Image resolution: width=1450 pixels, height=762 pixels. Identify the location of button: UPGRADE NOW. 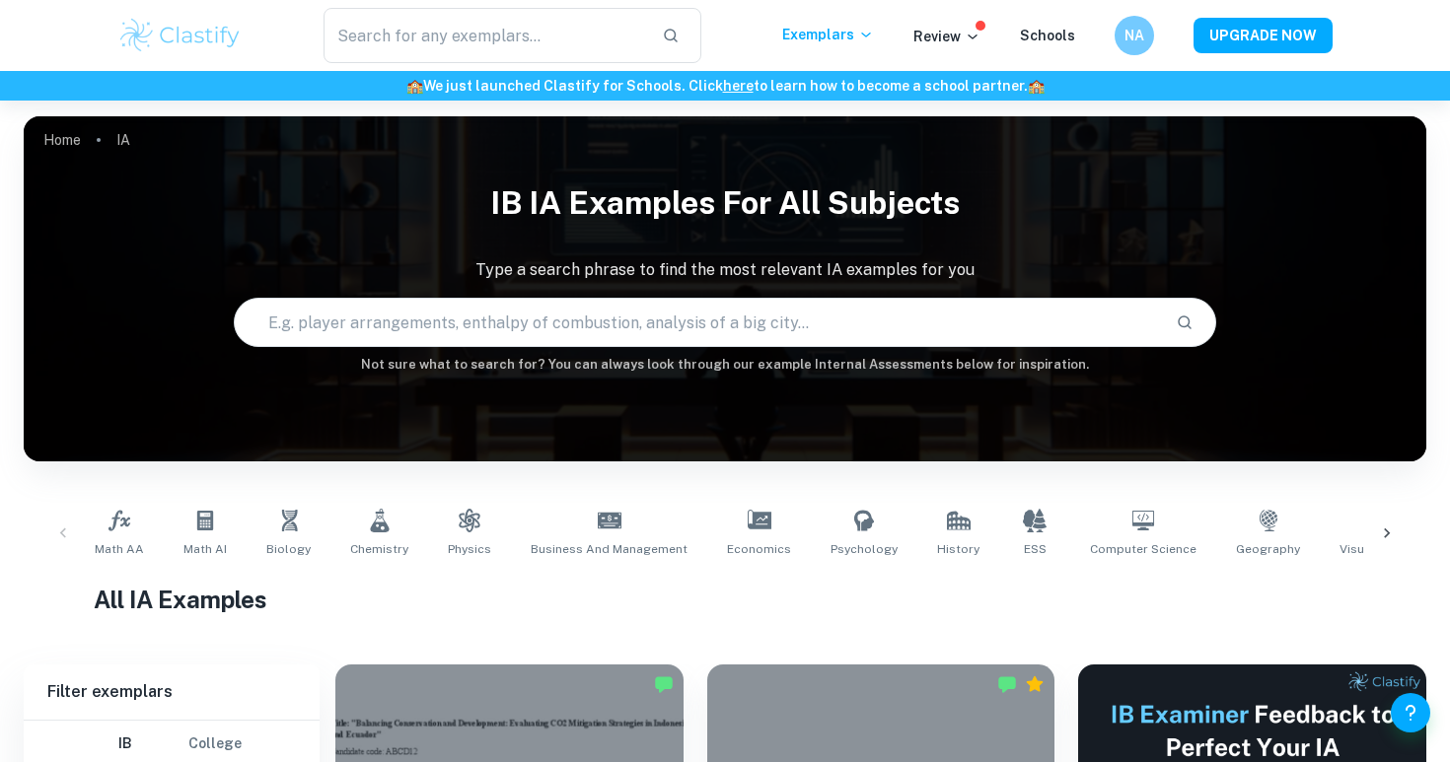
(1263, 36).